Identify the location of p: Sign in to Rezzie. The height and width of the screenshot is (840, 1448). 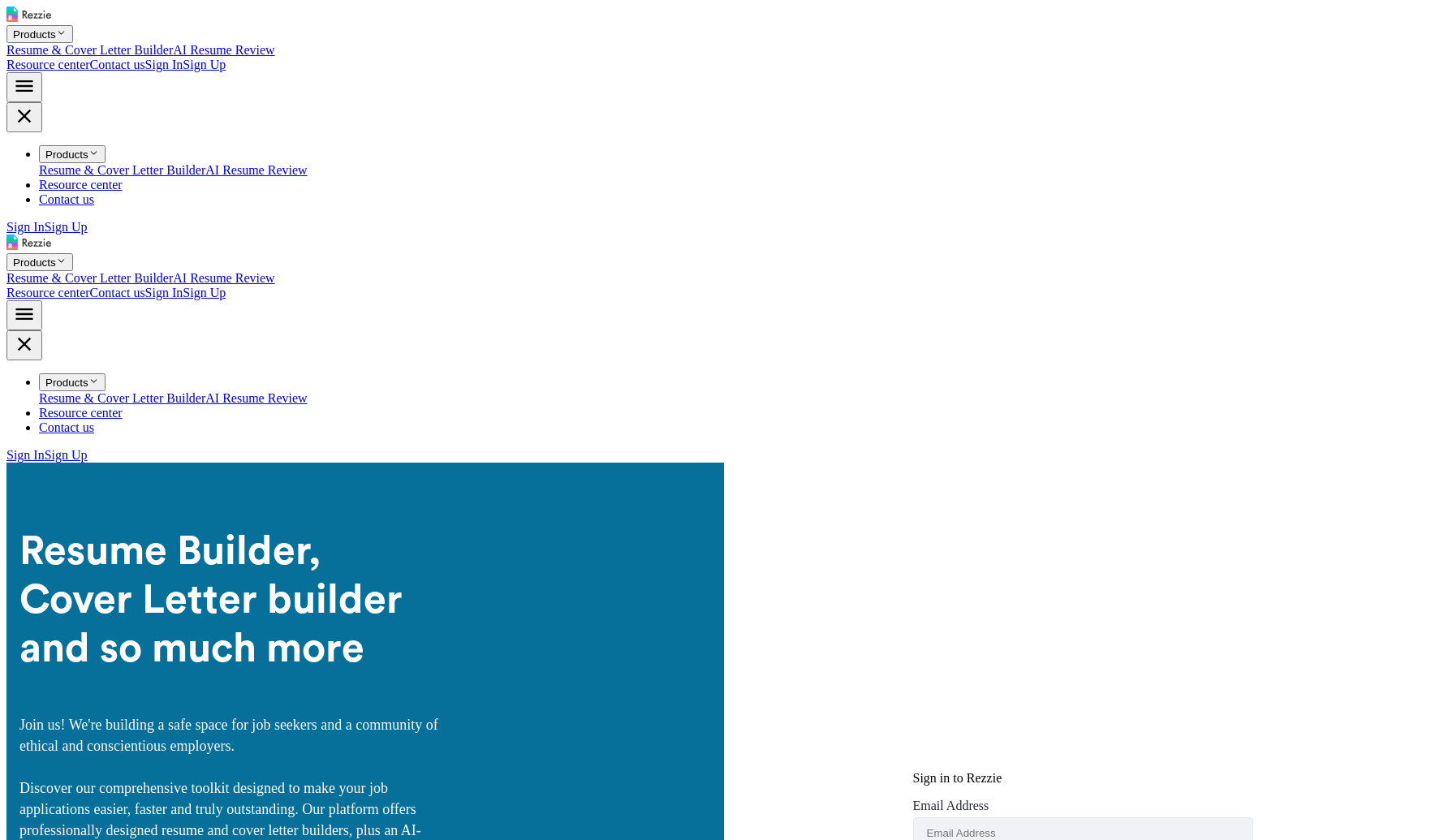
(1082, 778).